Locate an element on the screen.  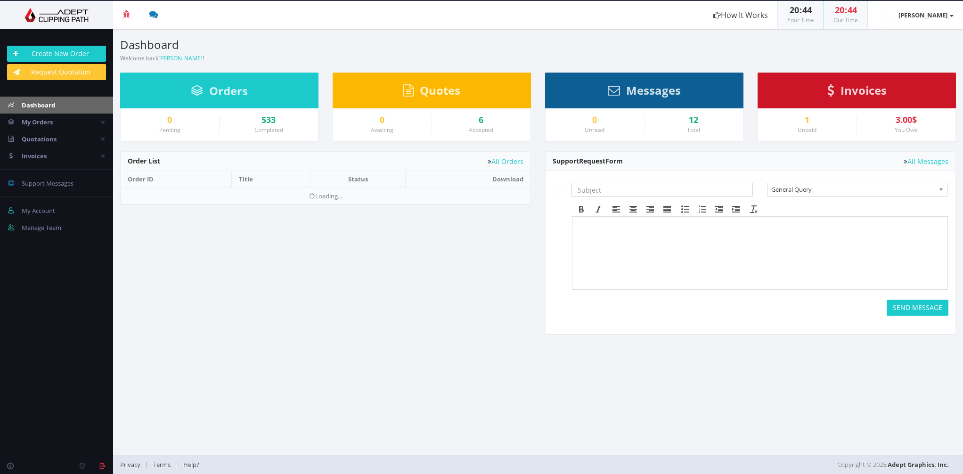
th: Title is located at coordinates (271, 179).